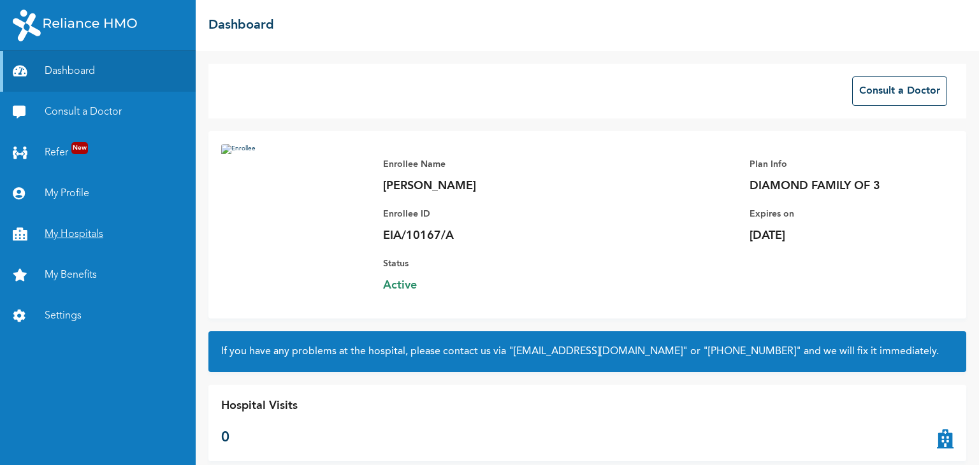  What do you see at coordinates (472, 286) in the screenshot?
I see `span: Active` at bounding box center [472, 286].